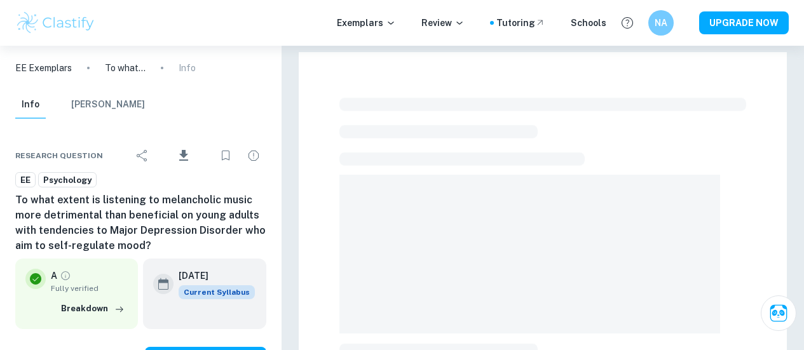  I want to click on span: Psychology, so click(67, 180).